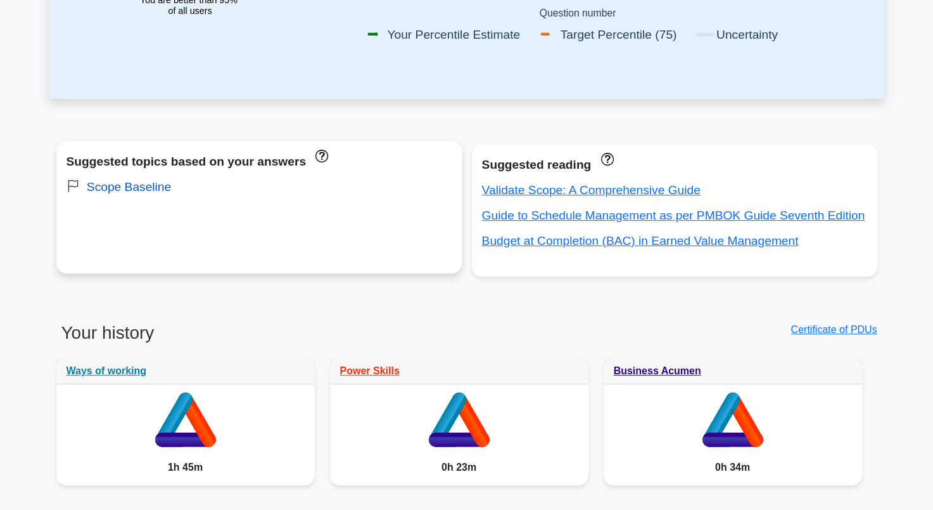 The height and width of the screenshot is (510, 933). Describe the element at coordinates (189, 11) in the screenshot. I see `tspan: of all users` at that location.